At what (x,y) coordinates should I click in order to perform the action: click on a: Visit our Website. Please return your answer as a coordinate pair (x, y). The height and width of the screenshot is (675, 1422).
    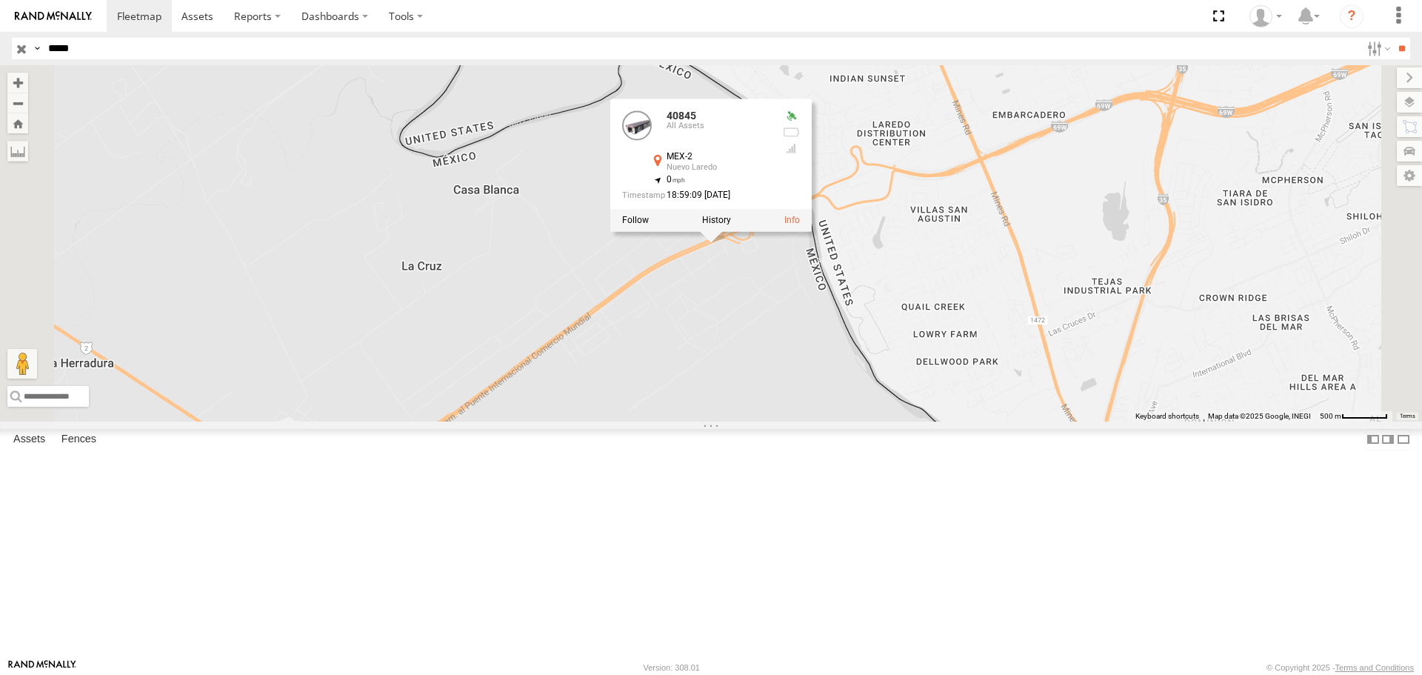
    Looking at the image, I should click on (42, 667).